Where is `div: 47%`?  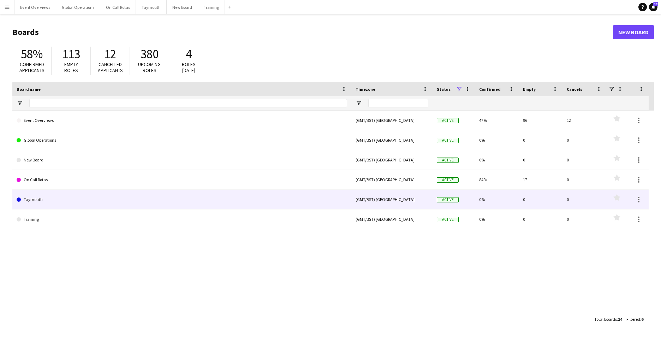
div: 47% is located at coordinates (497, 120).